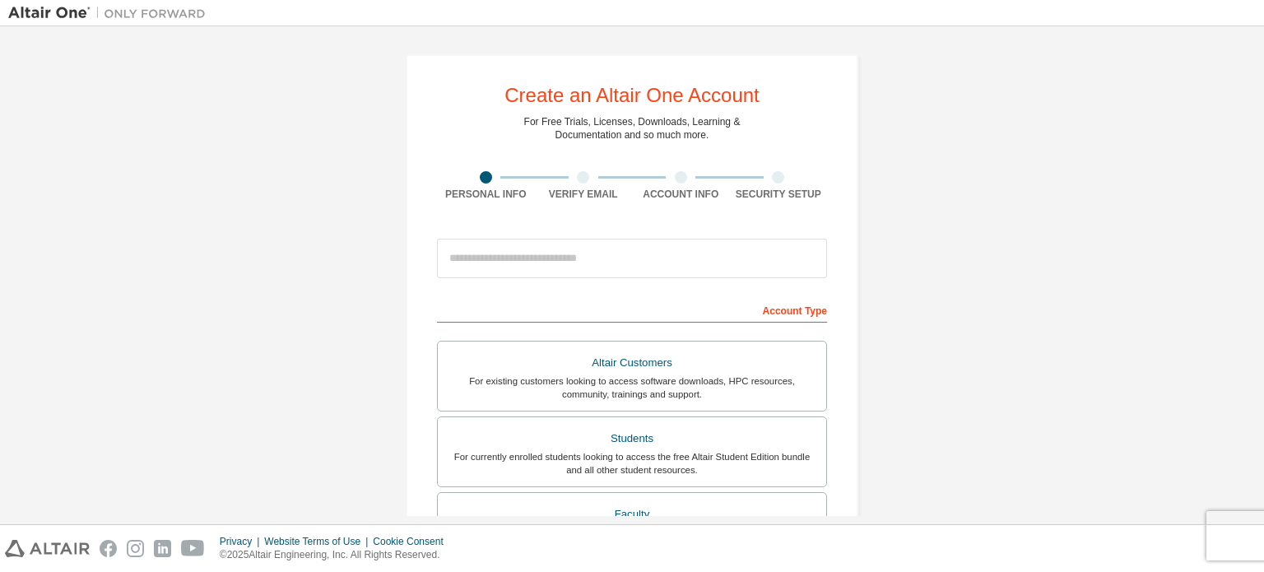  What do you see at coordinates (632, 463) in the screenshot?
I see `div: For currently enrolled students looking to access the free Altair Student Edition bundle and all ...` at bounding box center [632, 463].